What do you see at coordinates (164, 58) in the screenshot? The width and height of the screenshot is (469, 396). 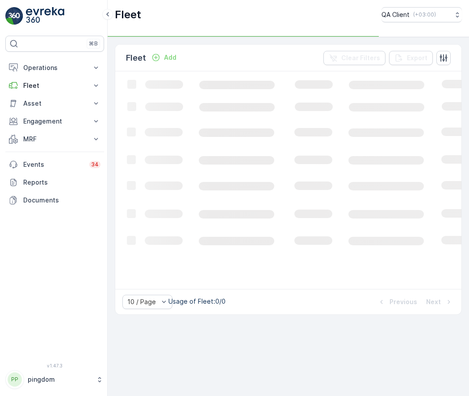 I see `button: Add` at bounding box center [164, 58].